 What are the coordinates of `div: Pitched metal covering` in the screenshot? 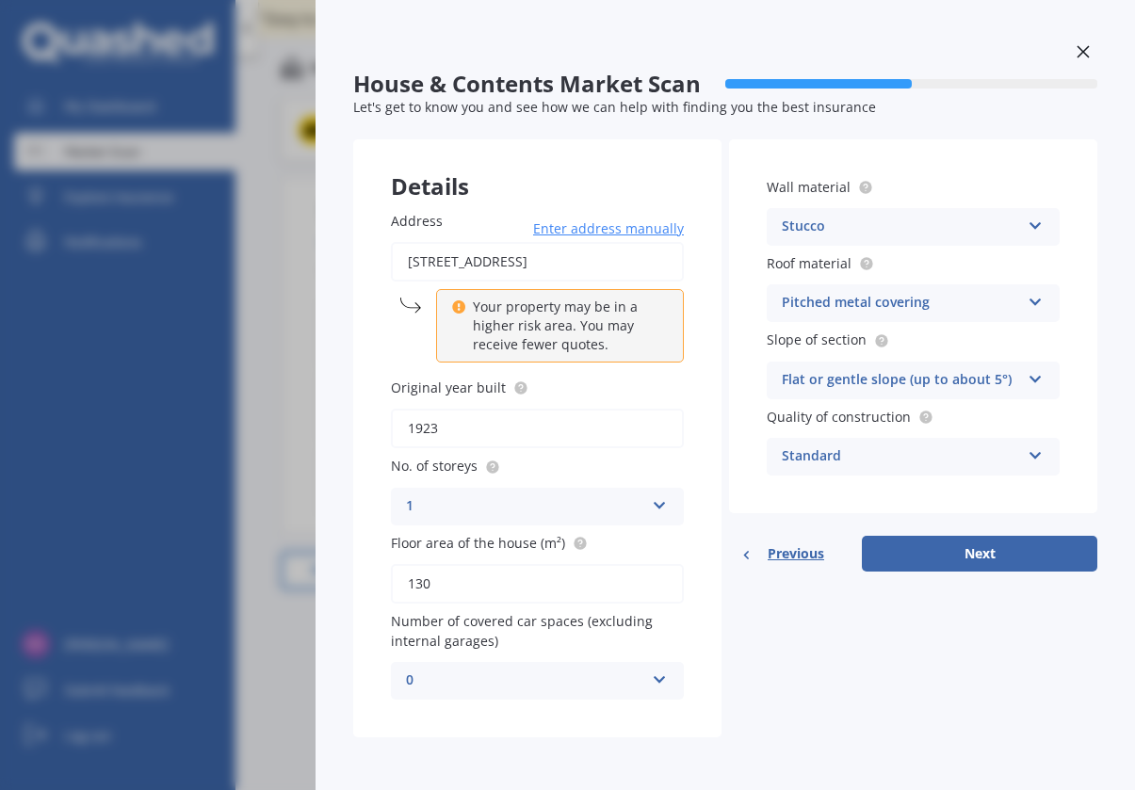 It's located at (900, 303).